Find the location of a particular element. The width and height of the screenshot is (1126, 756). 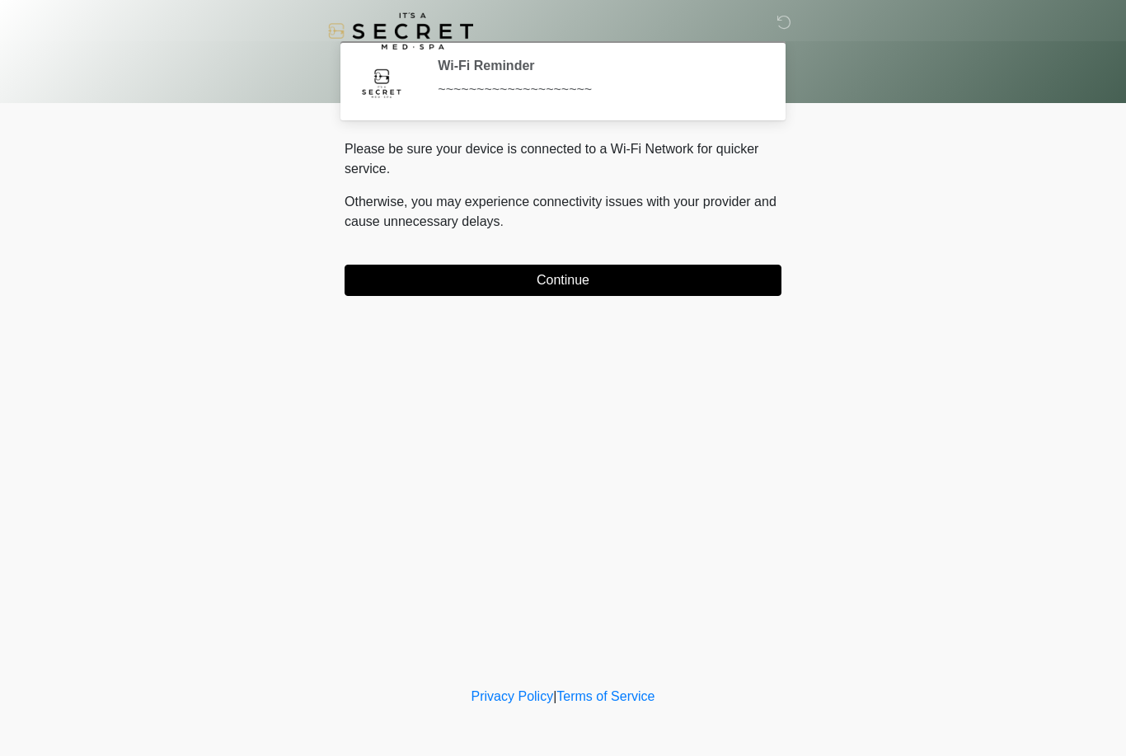

h2: Wi-Fi Reminder is located at coordinates (597, 65).